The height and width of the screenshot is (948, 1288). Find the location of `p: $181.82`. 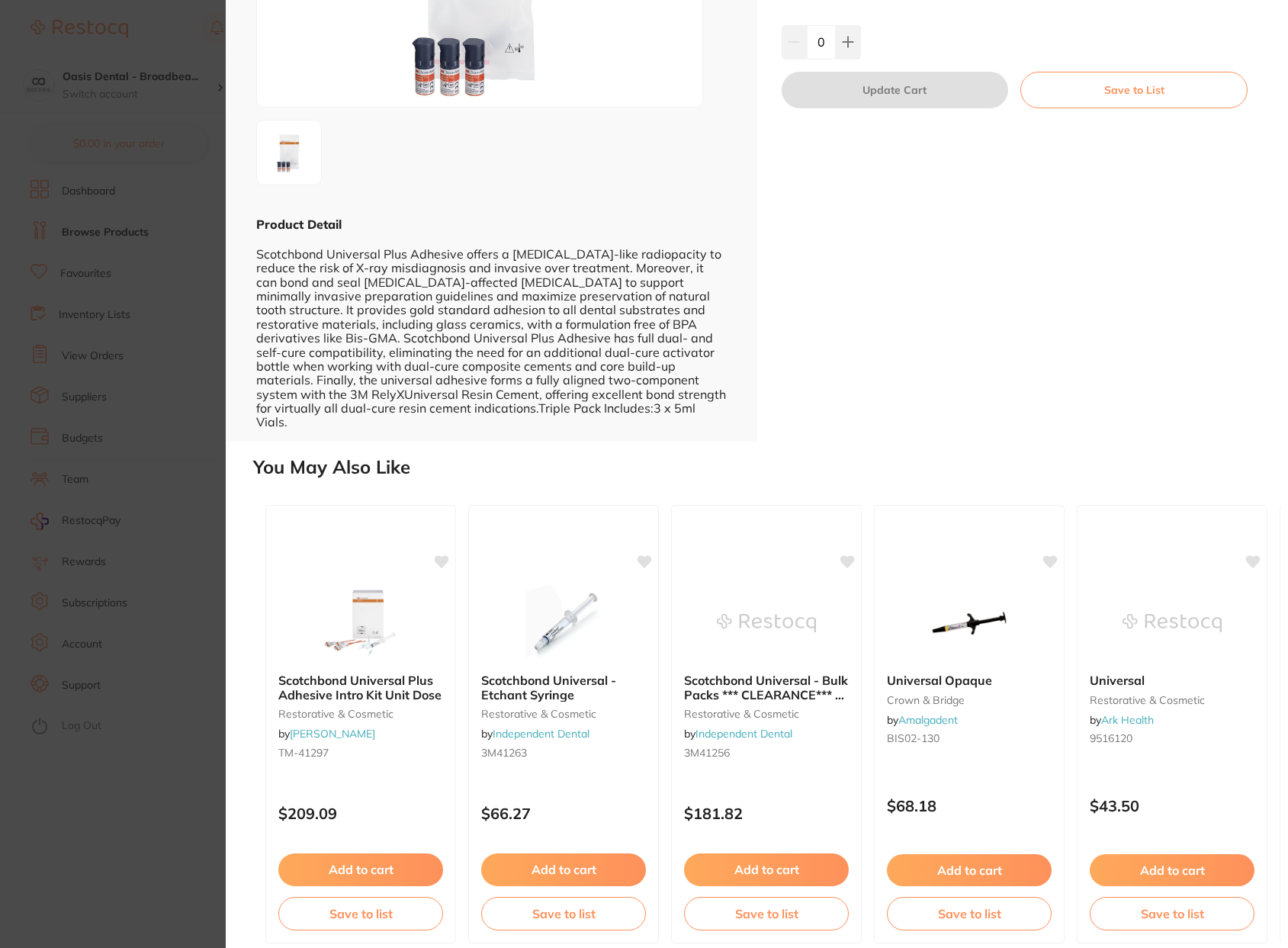

p: $181.82 is located at coordinates (767, 813).